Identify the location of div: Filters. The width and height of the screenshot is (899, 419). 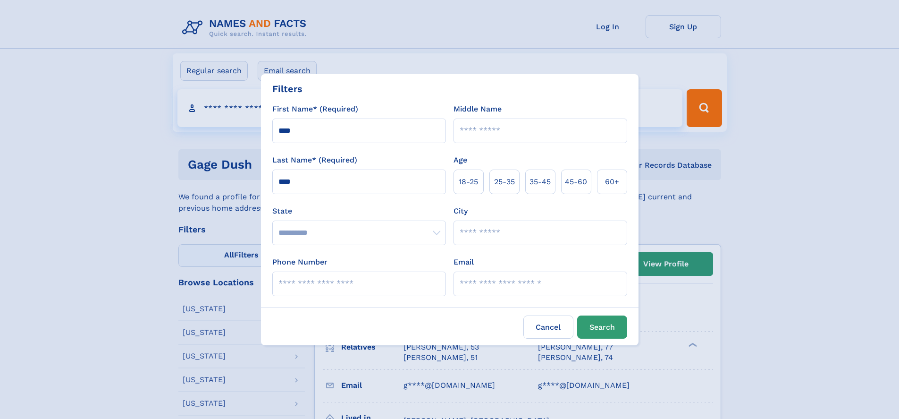
(288, 89).